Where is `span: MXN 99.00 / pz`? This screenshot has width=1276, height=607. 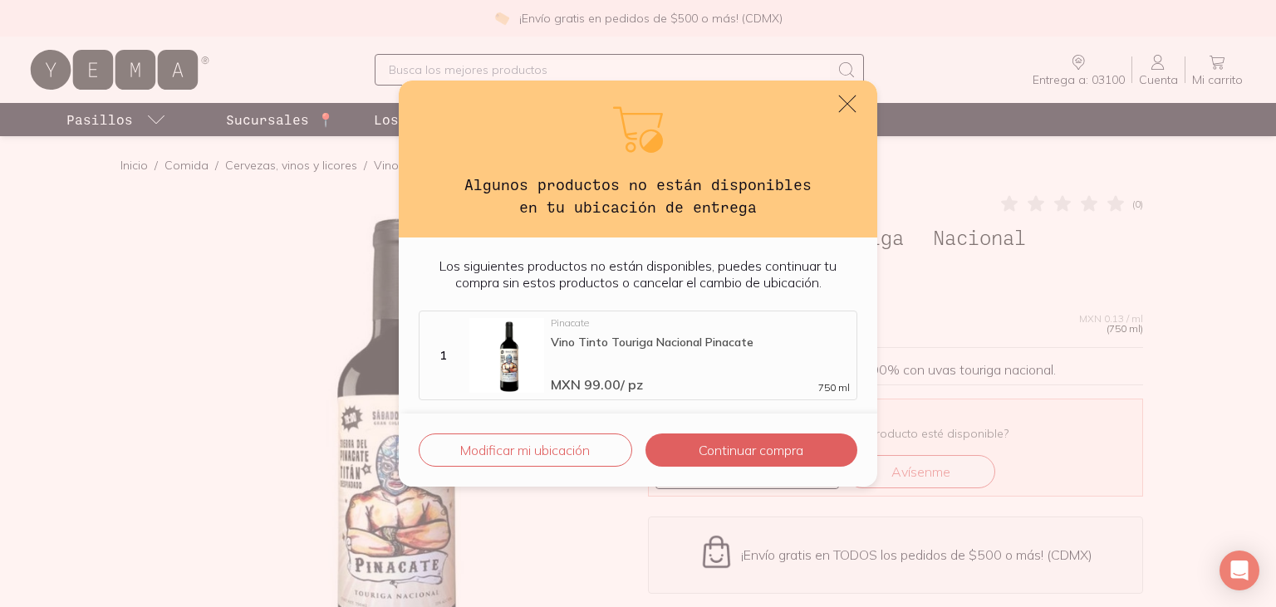
span: MXN 99.00 / pz is located at coordinates (596, 384).